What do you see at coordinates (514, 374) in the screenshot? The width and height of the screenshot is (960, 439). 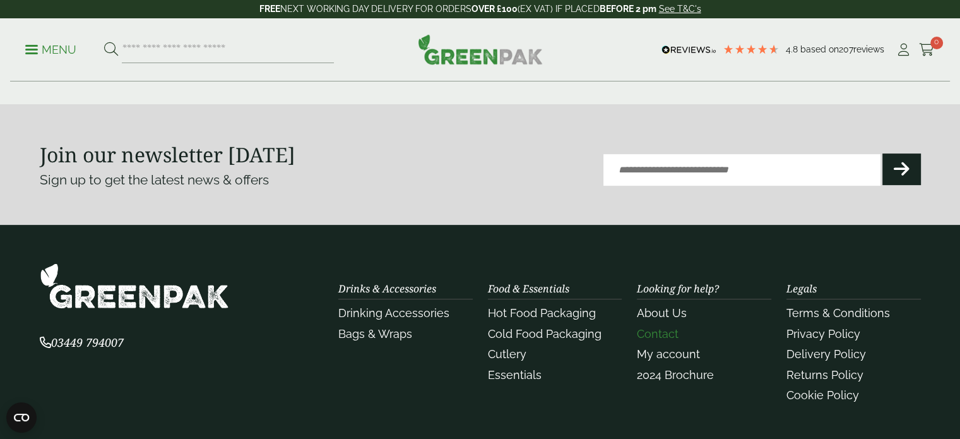 I see `a: Essentials` at bounding box center [514, 374].